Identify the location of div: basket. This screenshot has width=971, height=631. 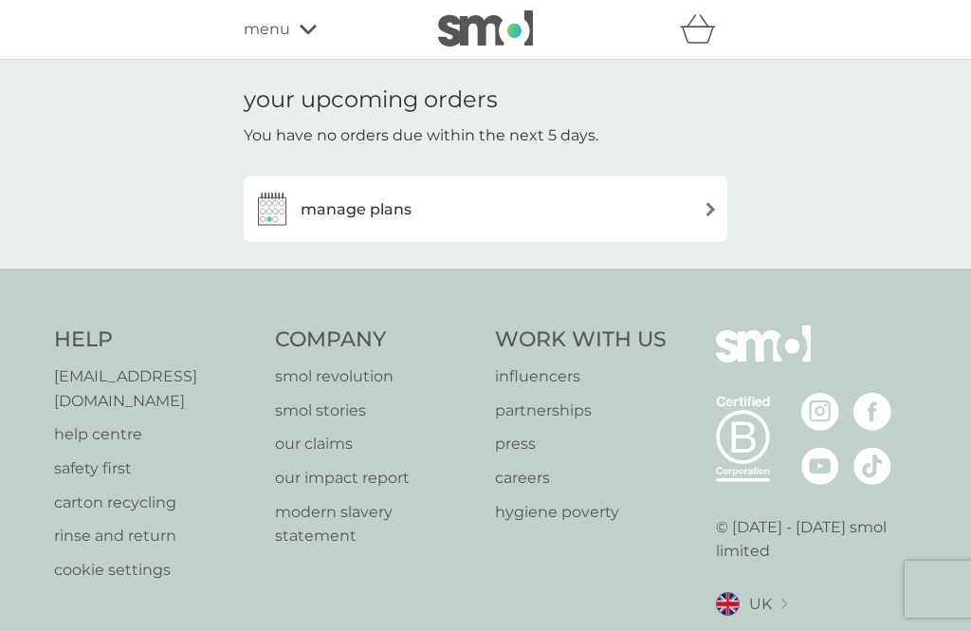
(704, 29).